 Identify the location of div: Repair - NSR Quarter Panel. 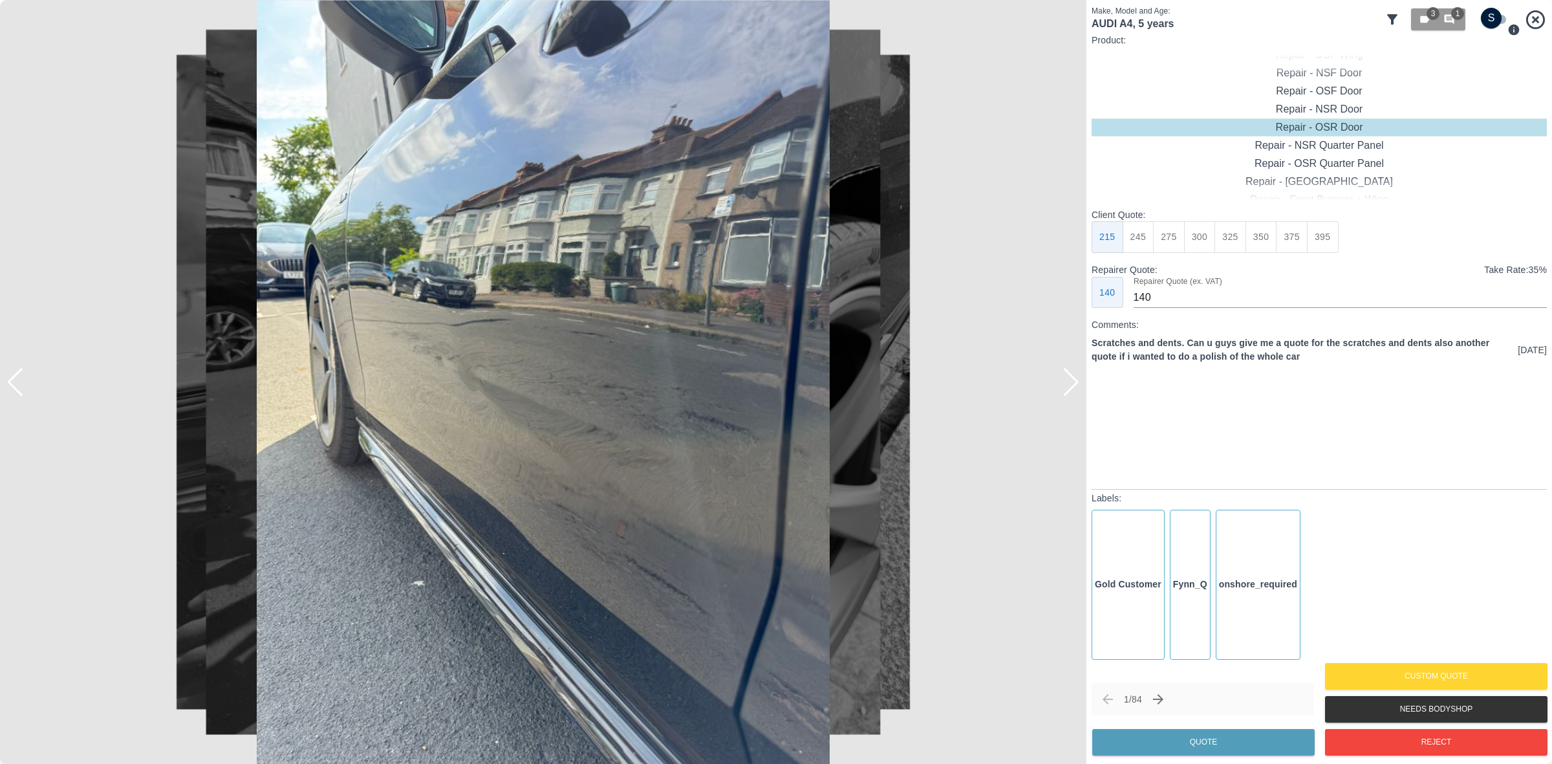
(1319, 146).